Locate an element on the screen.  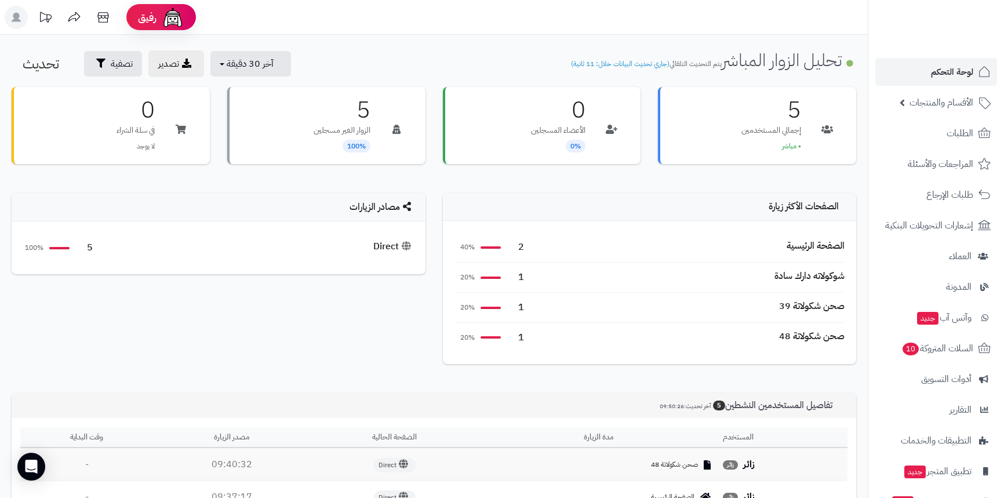
span: زائر is located at coordinates (730, 465).